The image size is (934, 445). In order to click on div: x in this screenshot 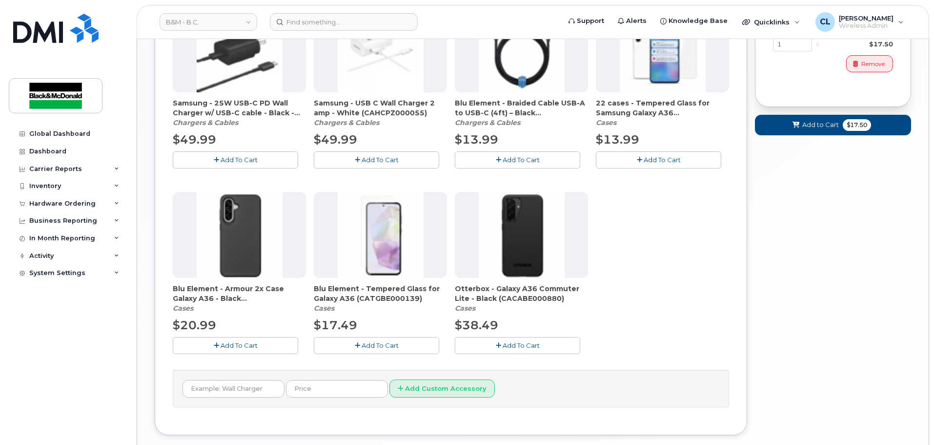, I will do `click(818, 44)`.